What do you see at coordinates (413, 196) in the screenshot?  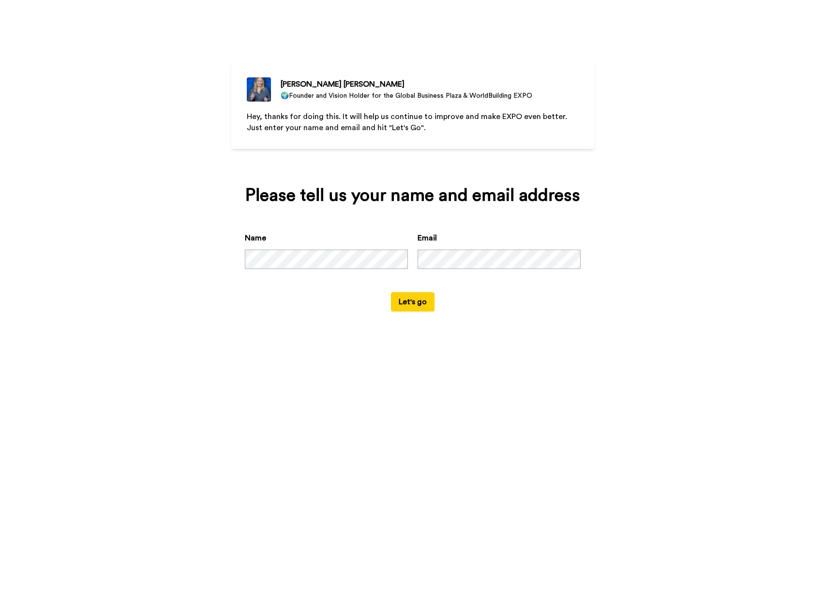 I see `div: Please tell us your name and email address` at bounding box center [413, 196].